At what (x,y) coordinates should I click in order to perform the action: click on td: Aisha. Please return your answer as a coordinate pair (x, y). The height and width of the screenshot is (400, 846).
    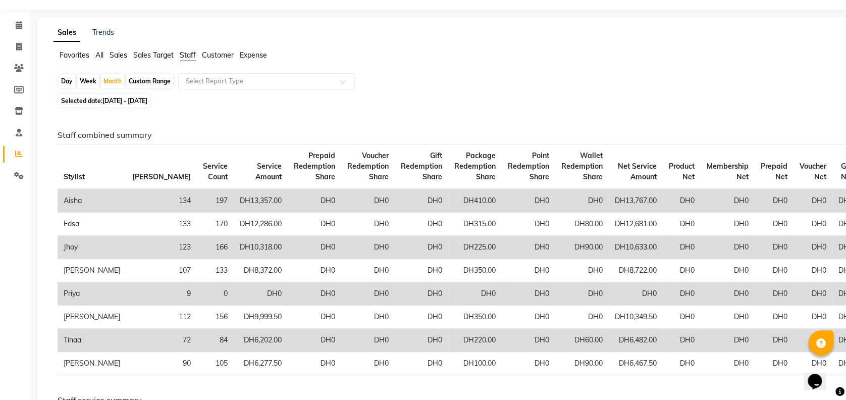
    Looking at the image, I should click on (92, 200).